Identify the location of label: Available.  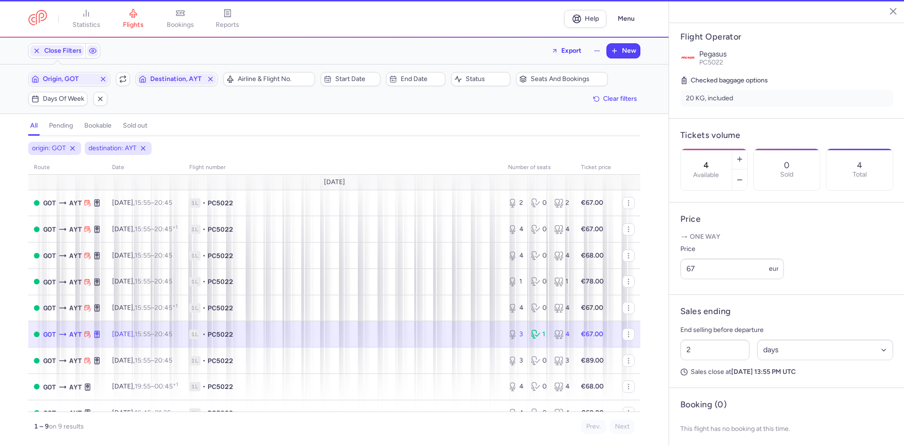
(706, 175).